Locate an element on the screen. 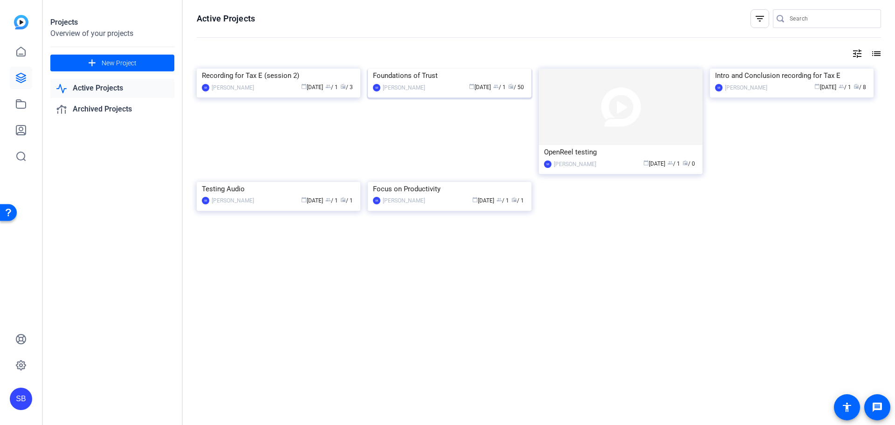 This screenshot has width=895, height=425. mat-icon: message is located at coordinates (878, 407).